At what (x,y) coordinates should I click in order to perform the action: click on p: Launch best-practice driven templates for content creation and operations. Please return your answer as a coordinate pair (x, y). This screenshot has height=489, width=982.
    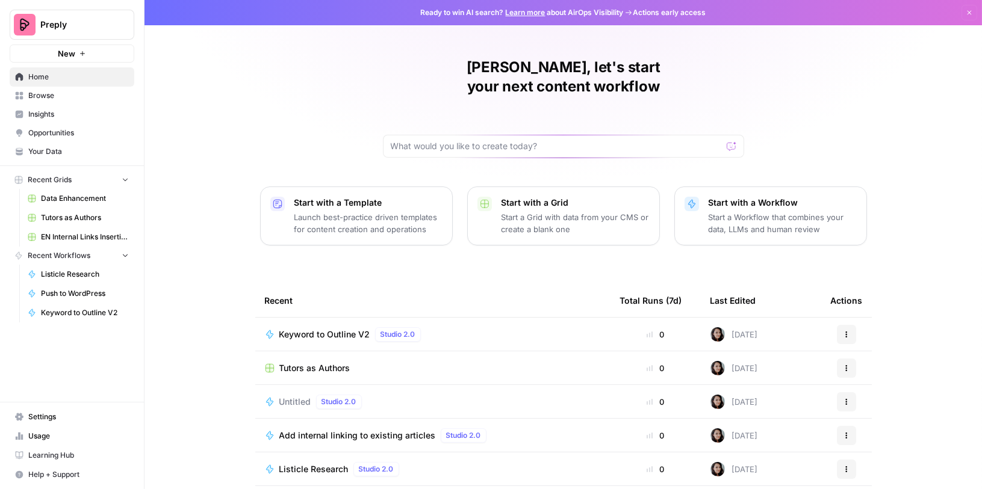
    Looking at the image, I should click on (368, 223).